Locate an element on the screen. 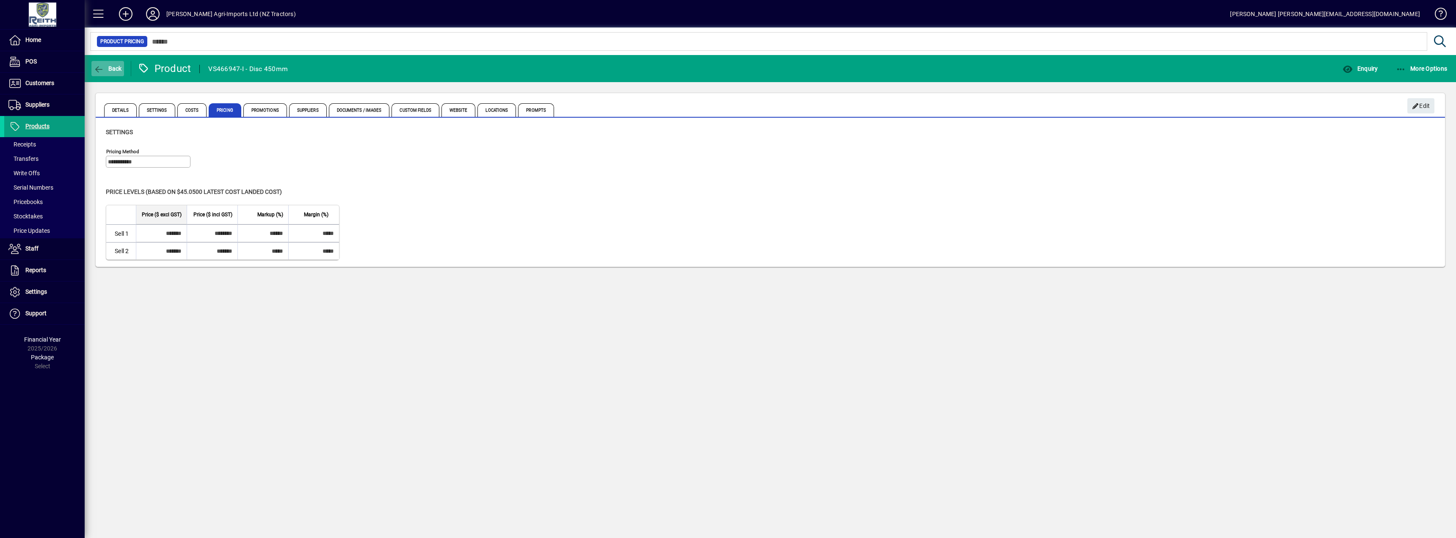 This screenshot has width=1456, height=538. a: Write Offs is located at coordinates (44, 173).